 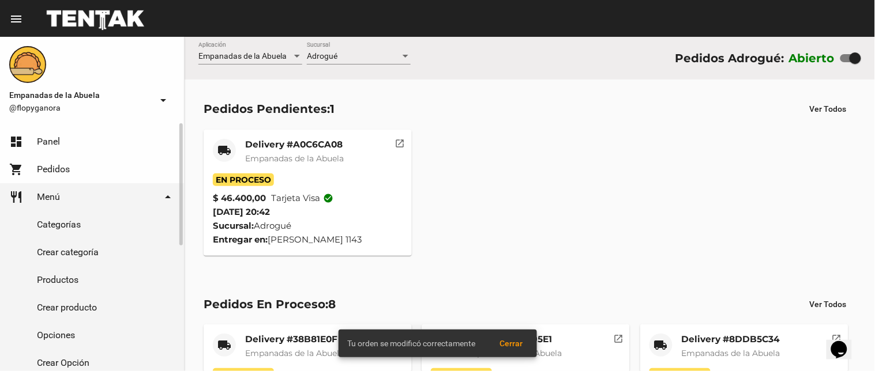 I want to click on span: Tu orden se modificó correctamente, so click(x=412, y=344).